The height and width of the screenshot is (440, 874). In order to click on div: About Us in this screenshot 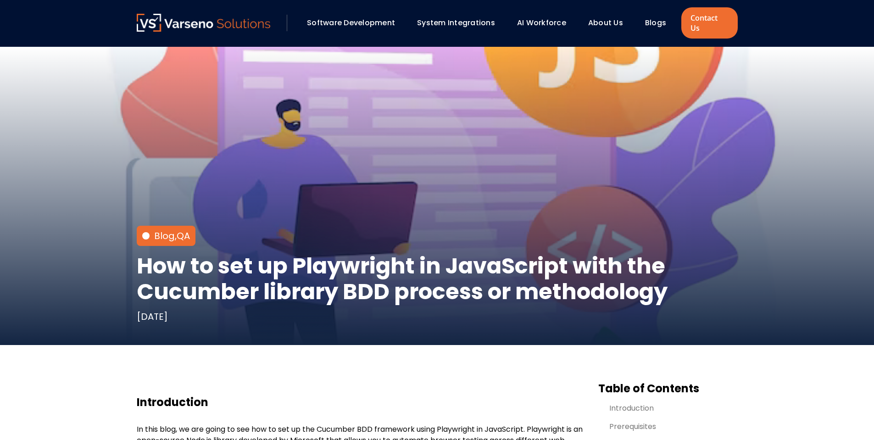, I will do `click(610, 23)`.